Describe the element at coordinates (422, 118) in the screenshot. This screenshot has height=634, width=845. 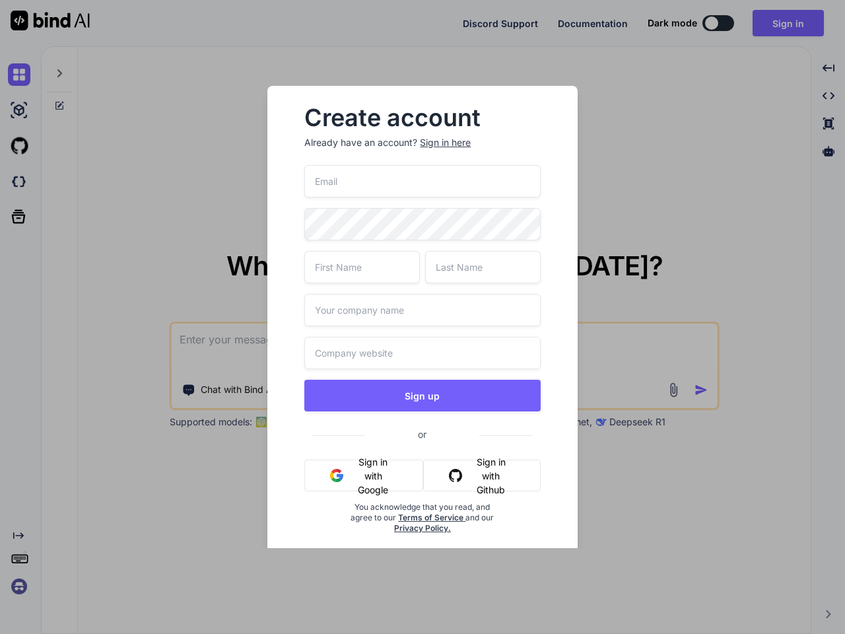
I see `h2: Create account` at that location.